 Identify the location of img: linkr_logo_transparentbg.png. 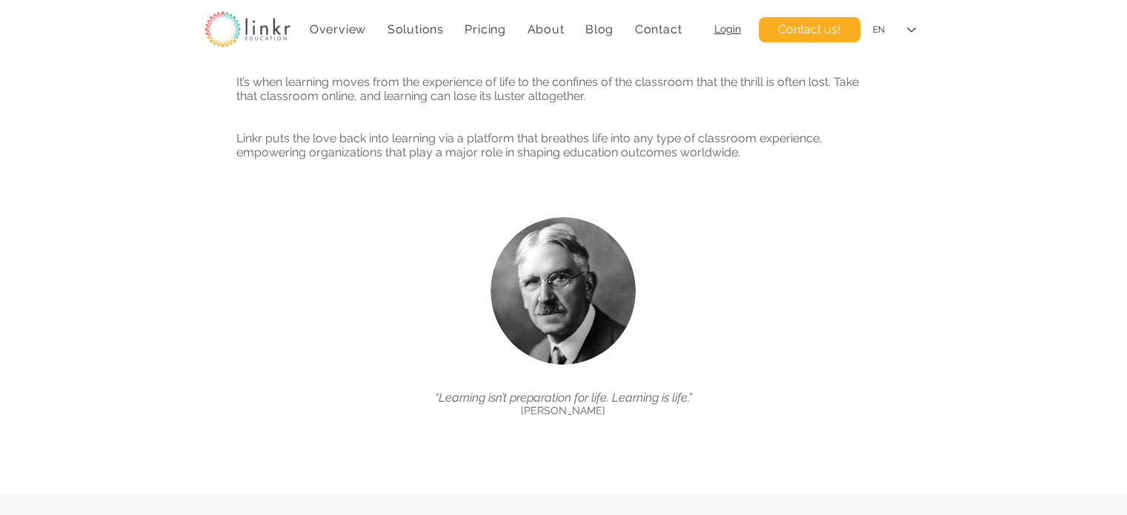
(247, 29).